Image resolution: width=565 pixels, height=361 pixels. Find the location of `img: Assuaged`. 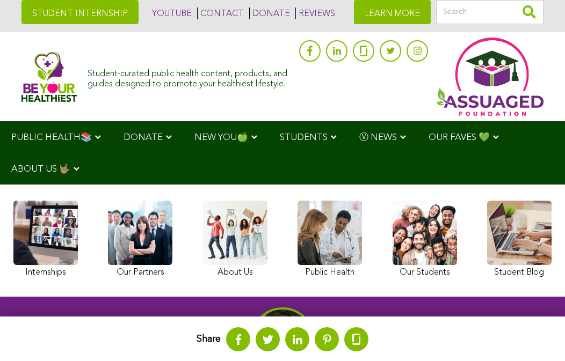

img: Assuaged is located at coordinates (49, 77).